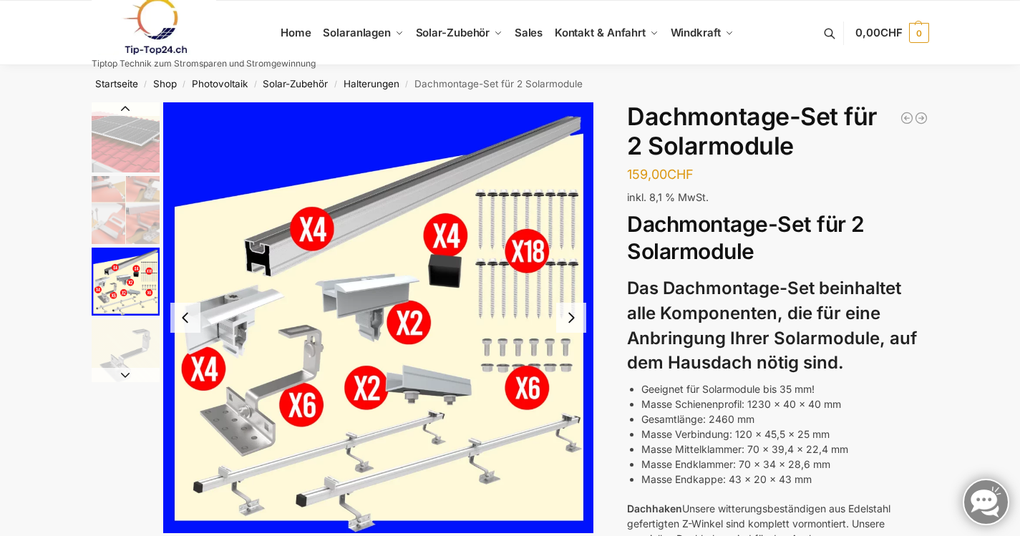 Image resolution: width=1020 pixels, height=536 pixels. I want to click on img: Dachhacken Solarmodule, so click(125, 353).